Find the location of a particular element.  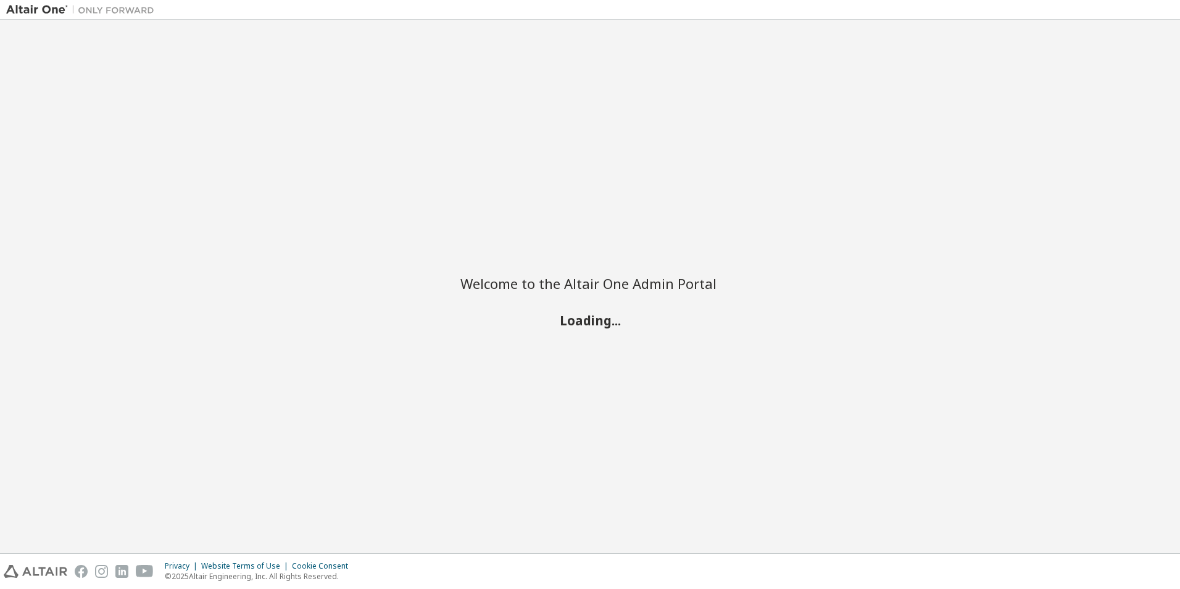

h2: Welcome to the Altair One Admin Portal is located at coordinates (590, 283).